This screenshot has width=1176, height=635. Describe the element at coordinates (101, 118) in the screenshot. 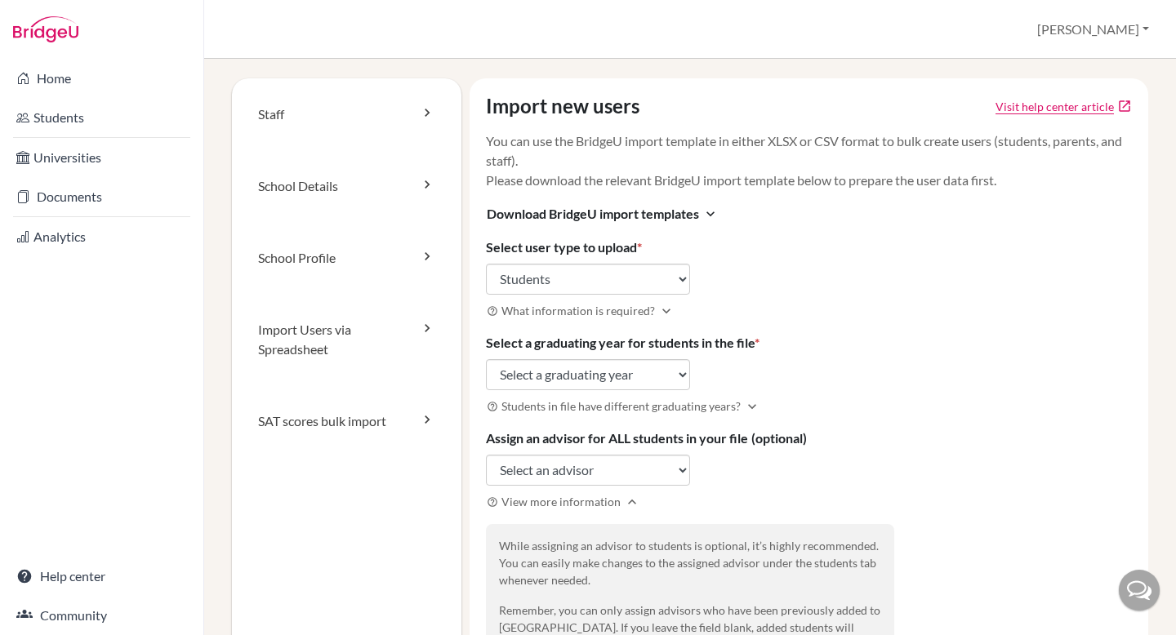

I see `a: Students` at that location.